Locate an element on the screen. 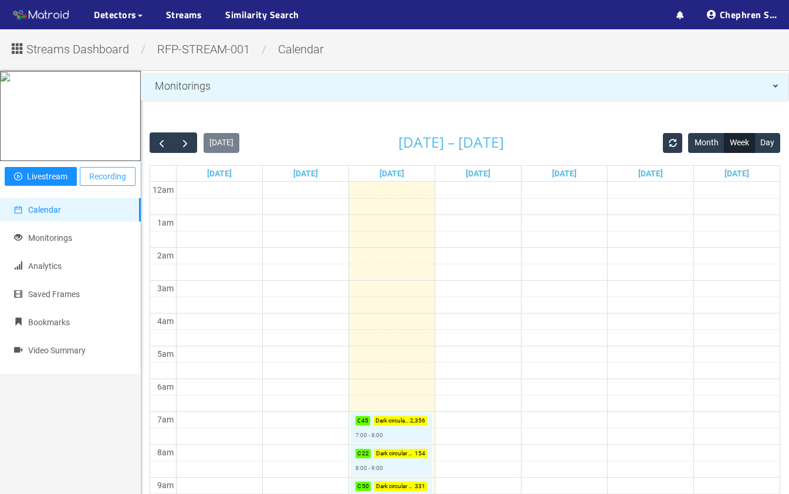 The height and width of the screenshot is (494, 789). div: Monitorings is located at coordinates (465, 86).